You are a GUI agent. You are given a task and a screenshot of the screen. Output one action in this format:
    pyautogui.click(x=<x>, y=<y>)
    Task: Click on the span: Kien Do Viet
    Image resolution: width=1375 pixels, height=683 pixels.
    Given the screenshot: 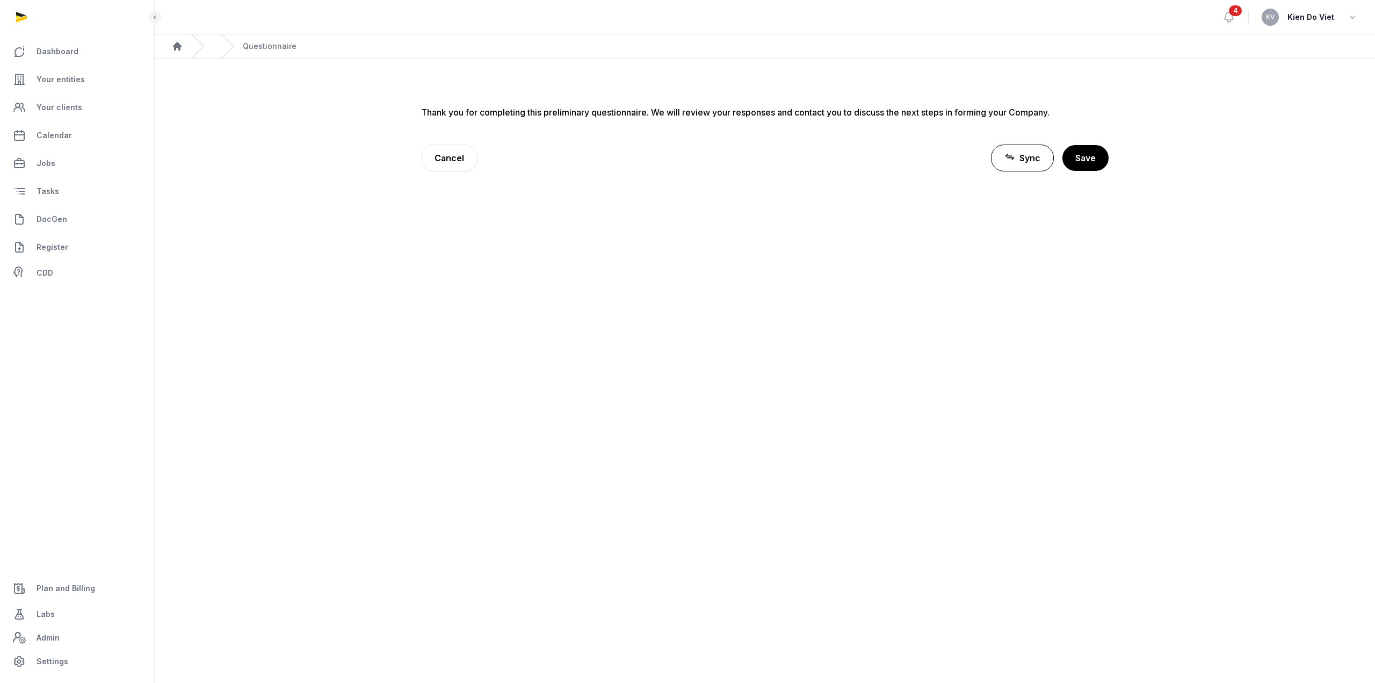 What is the action you would take?
    pyautogui.click(x=1311, y=17)
    